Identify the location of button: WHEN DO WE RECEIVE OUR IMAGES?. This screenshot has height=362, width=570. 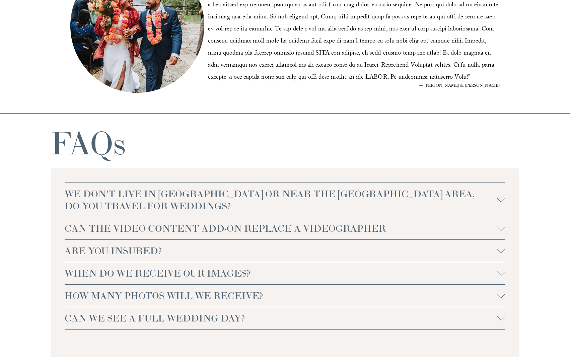
(285, 273).